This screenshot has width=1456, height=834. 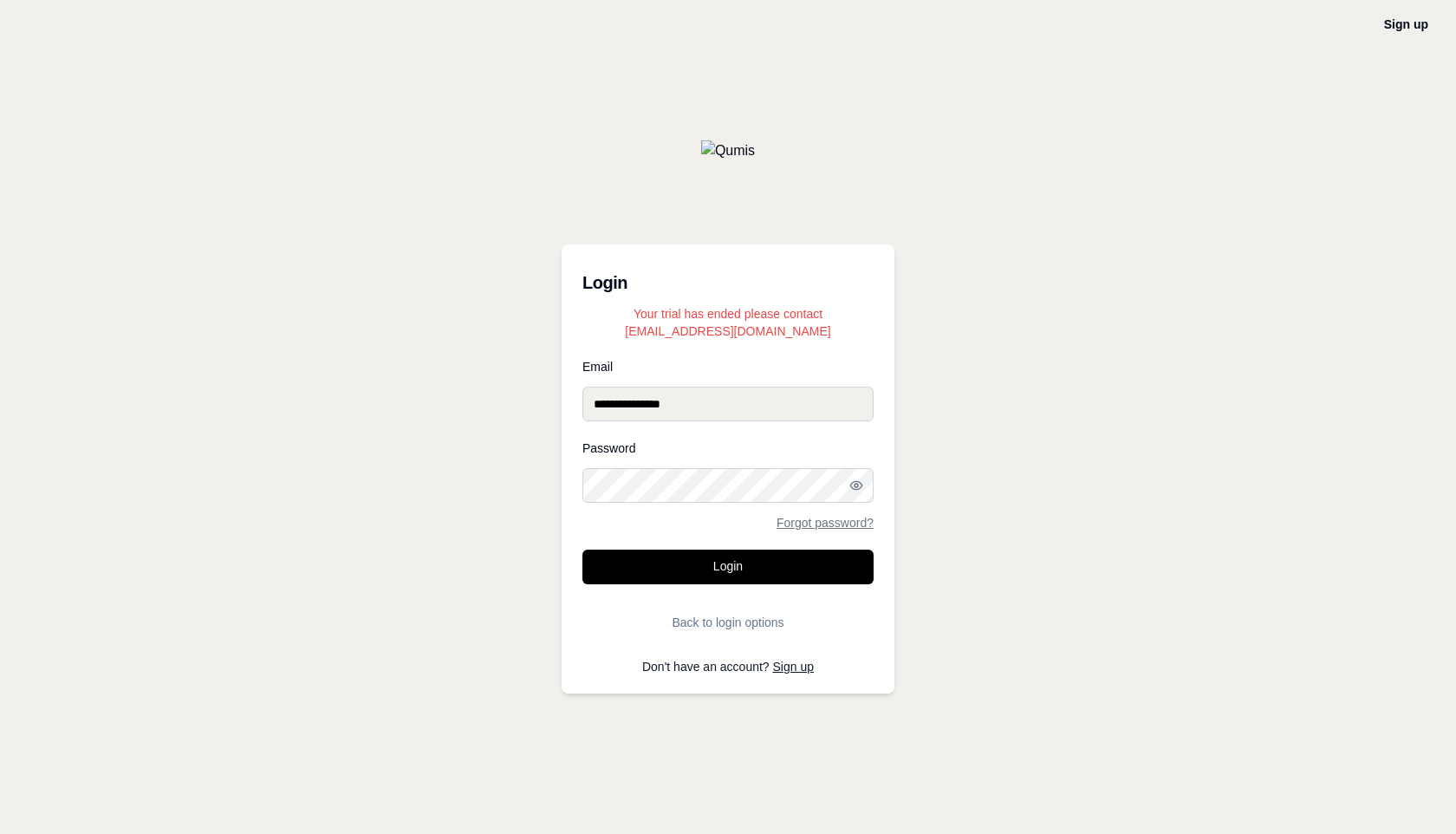 I want to click on button: Back to login options, so click(x=728, y=622).